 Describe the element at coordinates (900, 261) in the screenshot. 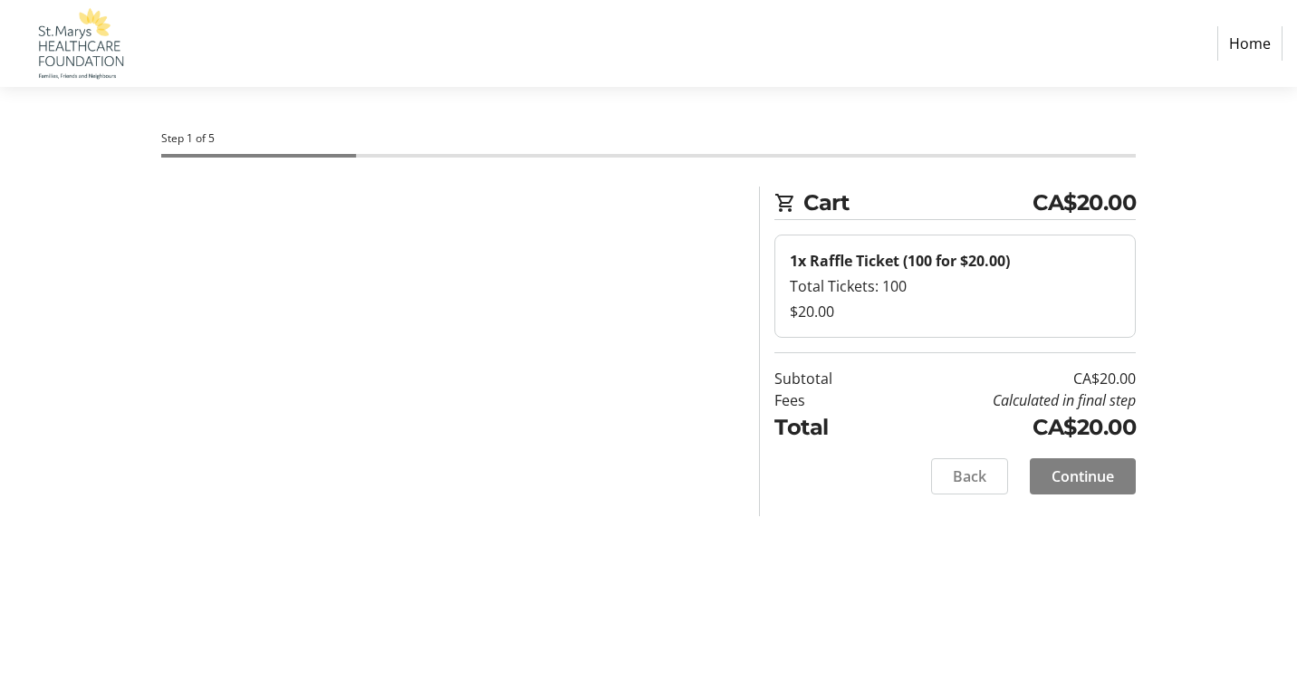

I see `strong: 1x Raffle Ticket (100 for $20.00)` at that location.